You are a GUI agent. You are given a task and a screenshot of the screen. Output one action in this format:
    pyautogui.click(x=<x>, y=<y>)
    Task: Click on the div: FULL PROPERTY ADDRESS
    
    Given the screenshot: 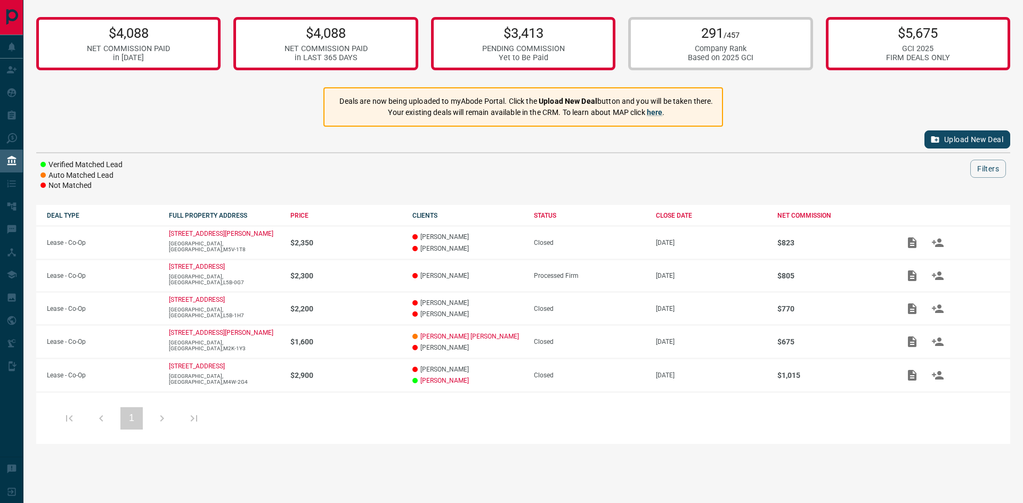 What is the action you would take?
    pyautogui.click(x=224, y=216)
    